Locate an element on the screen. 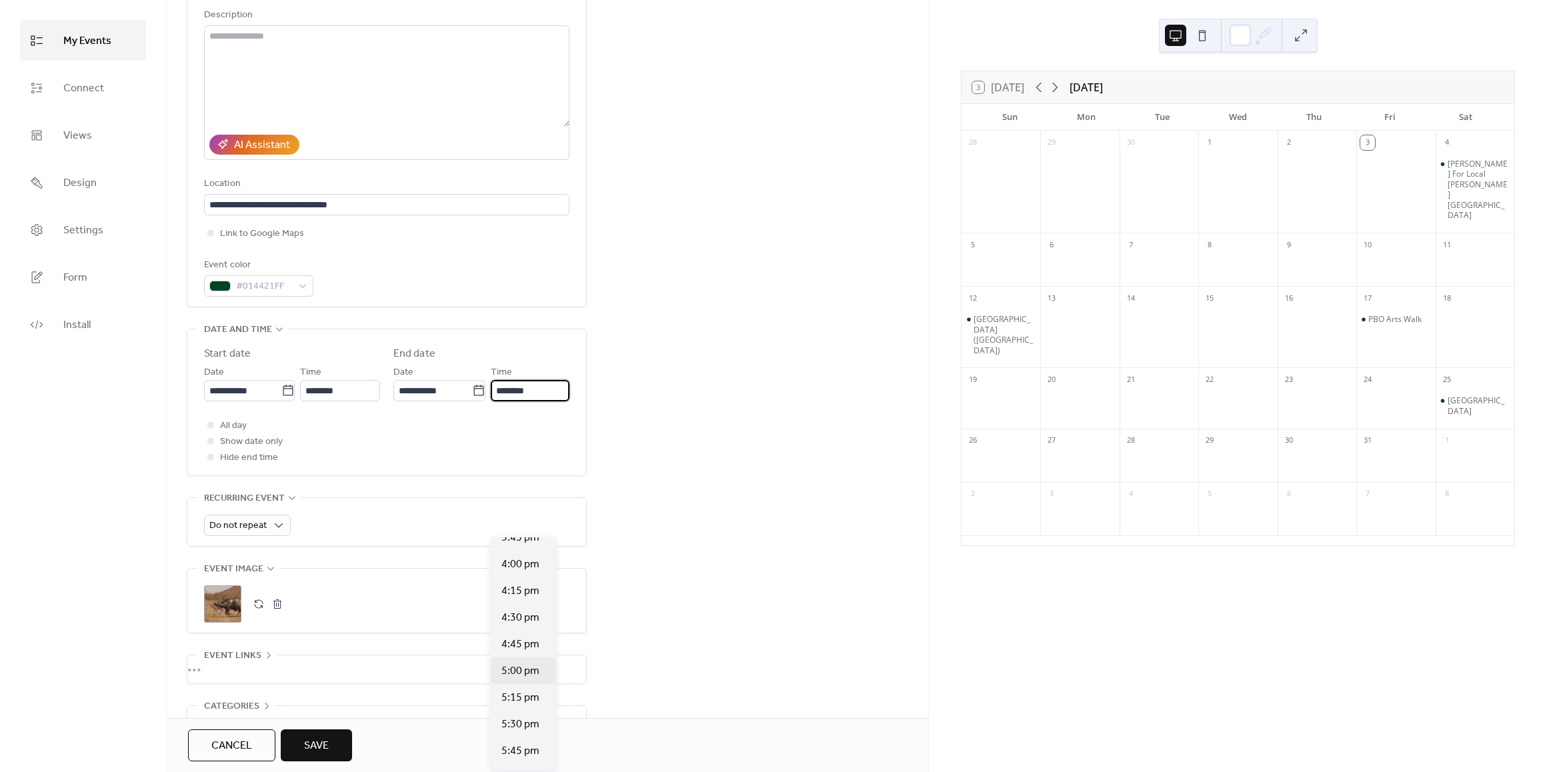  div: Tue is located at coordinates (1163, 117).